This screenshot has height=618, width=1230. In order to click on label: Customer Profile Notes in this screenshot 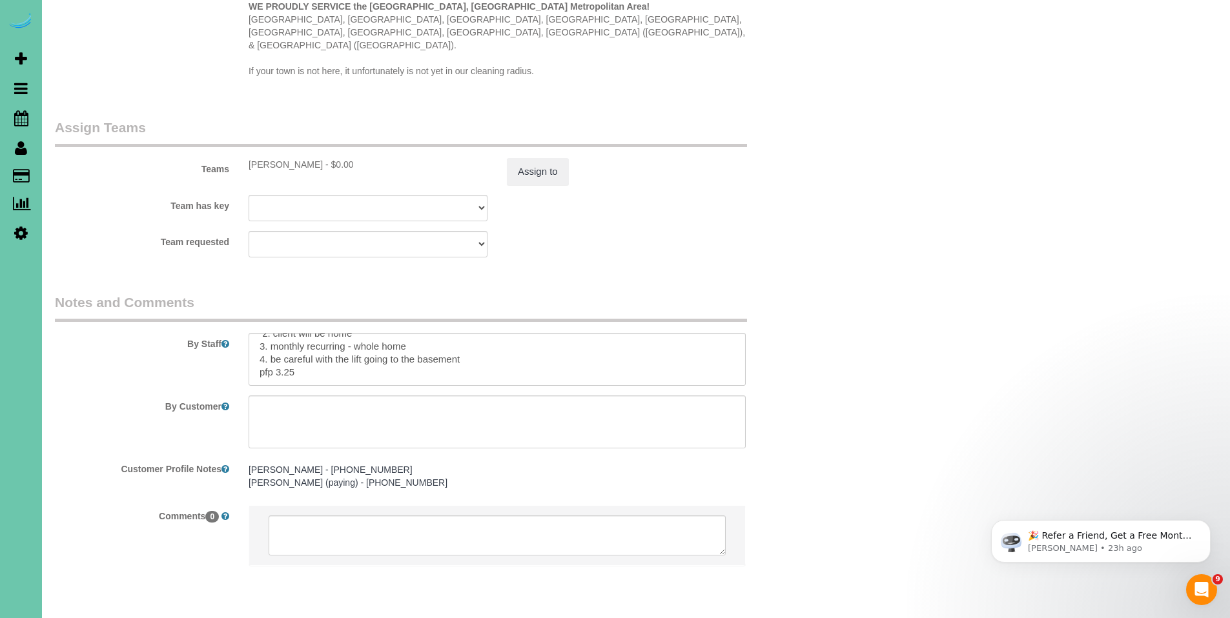, I will do `click(142, 467)`.